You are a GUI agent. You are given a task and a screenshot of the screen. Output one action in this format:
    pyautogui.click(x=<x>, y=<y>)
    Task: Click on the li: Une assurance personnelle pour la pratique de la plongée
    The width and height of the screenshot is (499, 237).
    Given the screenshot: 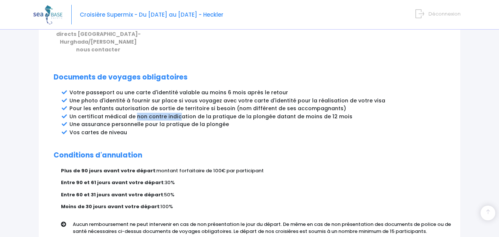 What is the action you would take?
    pyautogui.click(x=257, y=124)
    